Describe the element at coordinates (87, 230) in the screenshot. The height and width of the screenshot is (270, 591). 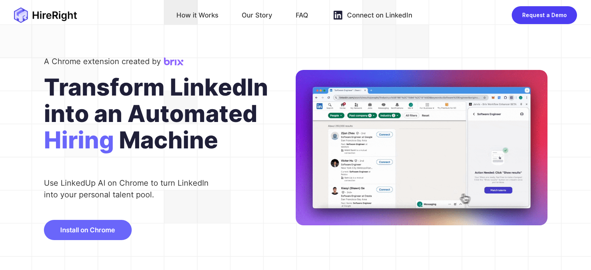
I see `span: Install on Chrome` at that location.